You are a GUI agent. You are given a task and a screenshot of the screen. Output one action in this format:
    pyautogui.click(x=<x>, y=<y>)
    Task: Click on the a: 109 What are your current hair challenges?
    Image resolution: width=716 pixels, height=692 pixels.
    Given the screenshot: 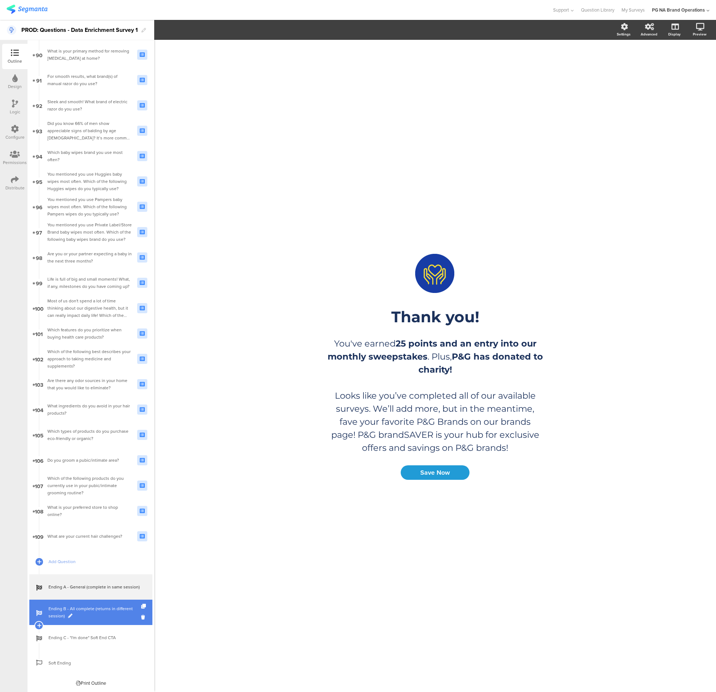 What is the action you would take?
    pyautogui.click(x=91, y=536)
    